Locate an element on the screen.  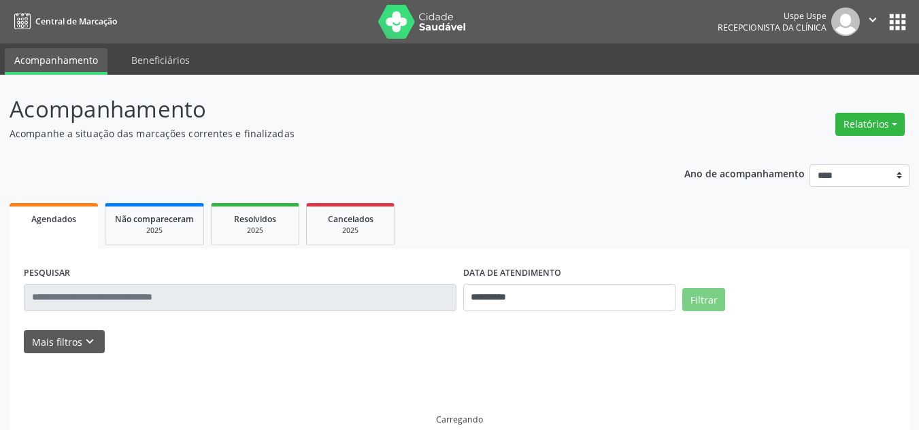
label: DATA DE ATENDIMENTO is located at coordinates (512, 273).